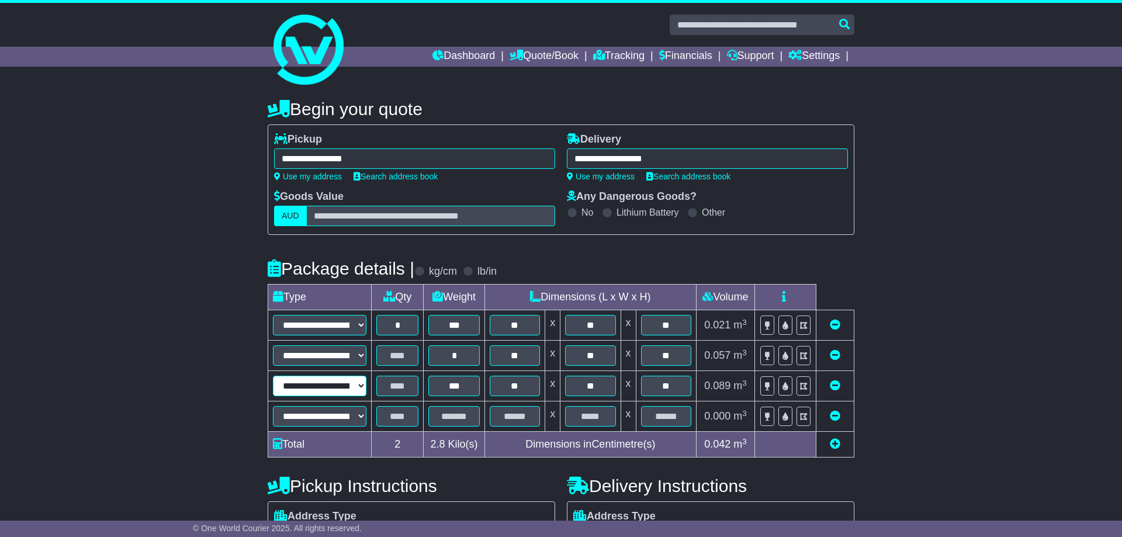  I want to click on label: Any Dangerous Goods?, so click(631, 197).